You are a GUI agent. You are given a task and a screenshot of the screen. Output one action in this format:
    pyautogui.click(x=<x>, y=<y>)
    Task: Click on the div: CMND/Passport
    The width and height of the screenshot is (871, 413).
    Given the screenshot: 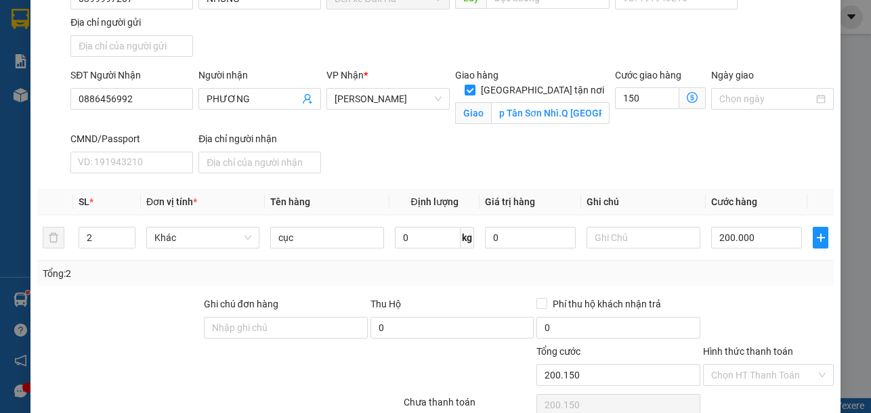 What is the action you would take?
    pyautogui.click(x=131, y=139)
    